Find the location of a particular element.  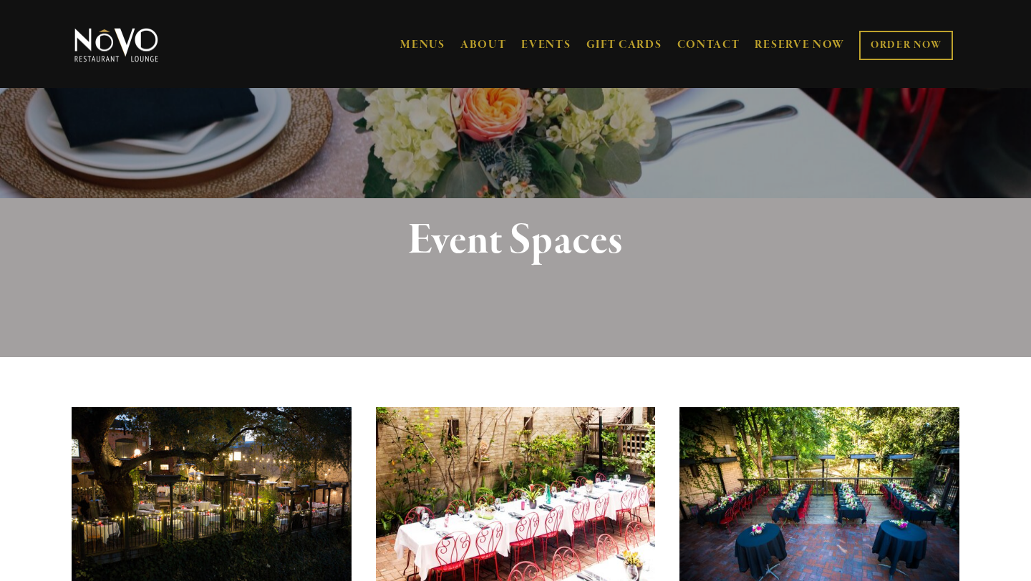

img: Novo Restaurant &amp; Lounge is located at coordinates (116, 45).